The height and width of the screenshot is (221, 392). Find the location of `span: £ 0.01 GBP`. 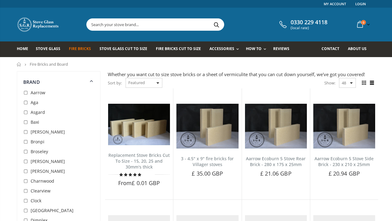

span: £ 0.01 GBP is located at coordinates (146, 183).